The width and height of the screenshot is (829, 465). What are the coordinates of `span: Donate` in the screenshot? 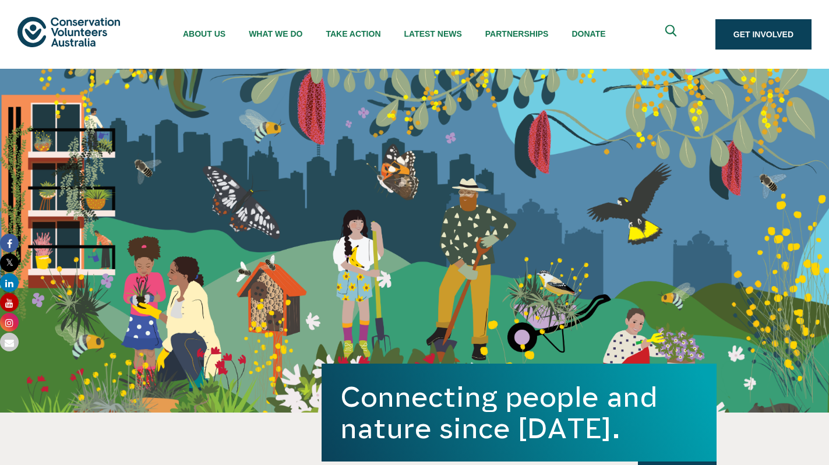 It's located at (588, 34).